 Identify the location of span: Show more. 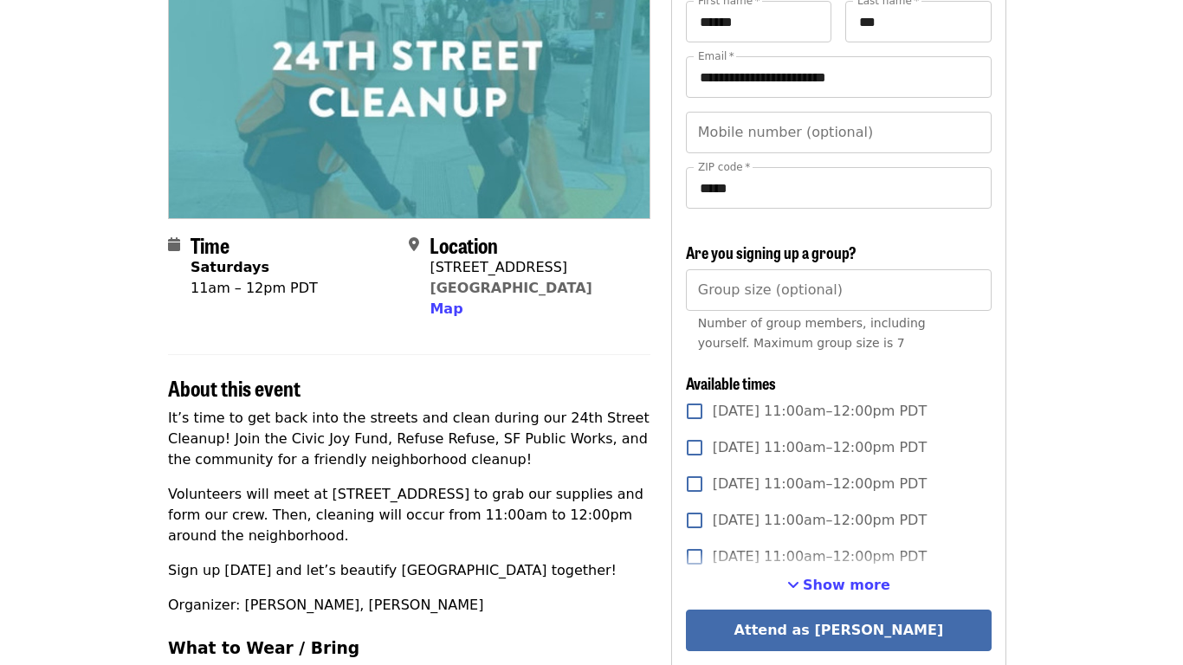
(846, 584).